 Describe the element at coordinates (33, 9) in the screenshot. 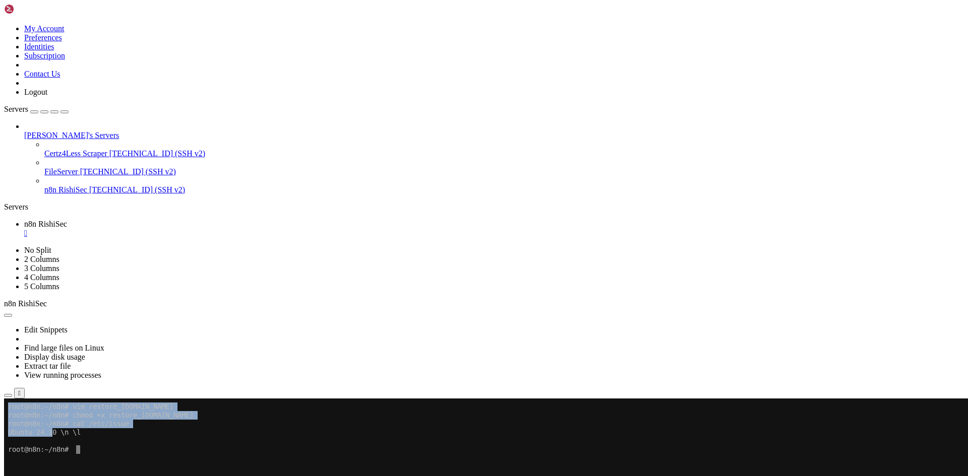

I see `img: Shellngn` at that location.